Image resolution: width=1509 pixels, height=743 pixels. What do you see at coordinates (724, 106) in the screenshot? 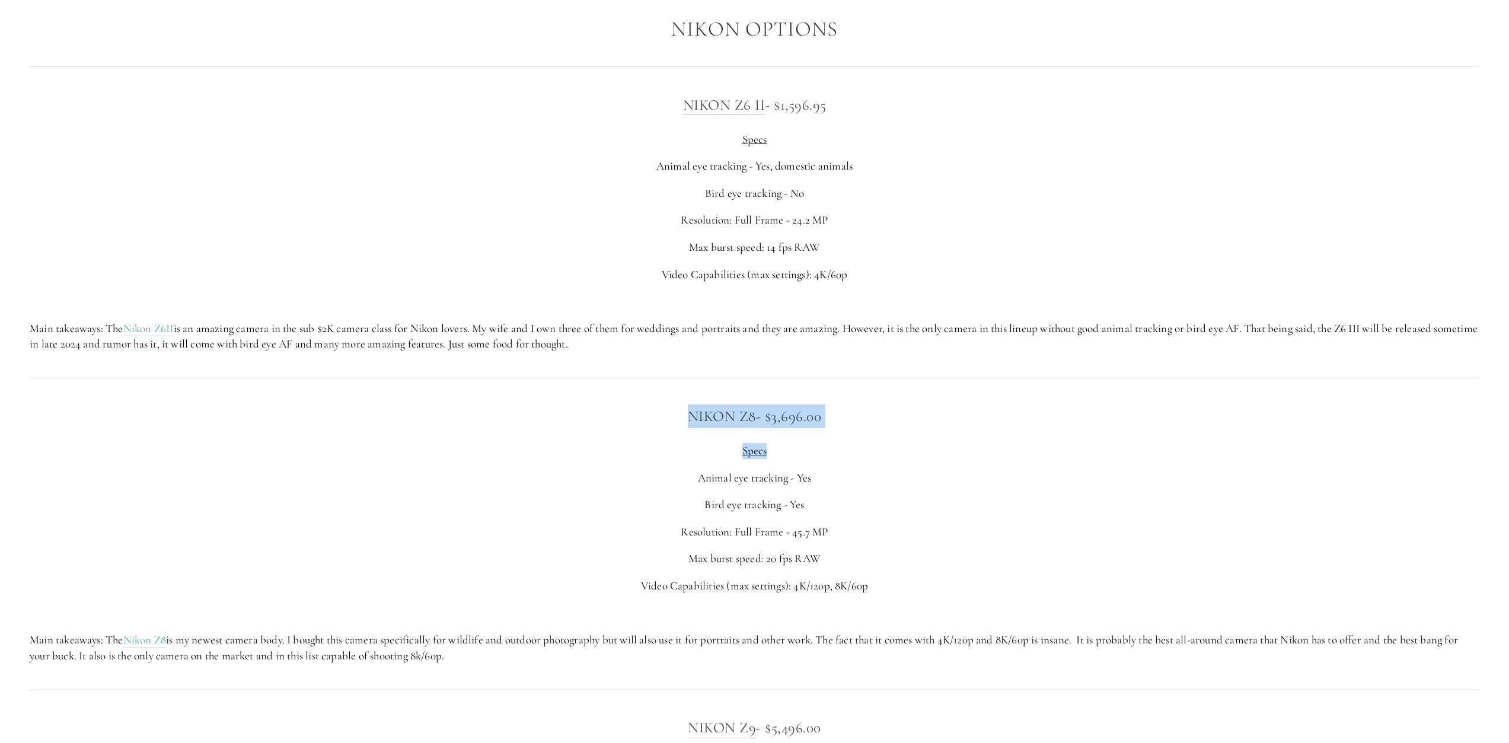
I see `a: Nikon Z6 II` at bounding box center [724, 106].